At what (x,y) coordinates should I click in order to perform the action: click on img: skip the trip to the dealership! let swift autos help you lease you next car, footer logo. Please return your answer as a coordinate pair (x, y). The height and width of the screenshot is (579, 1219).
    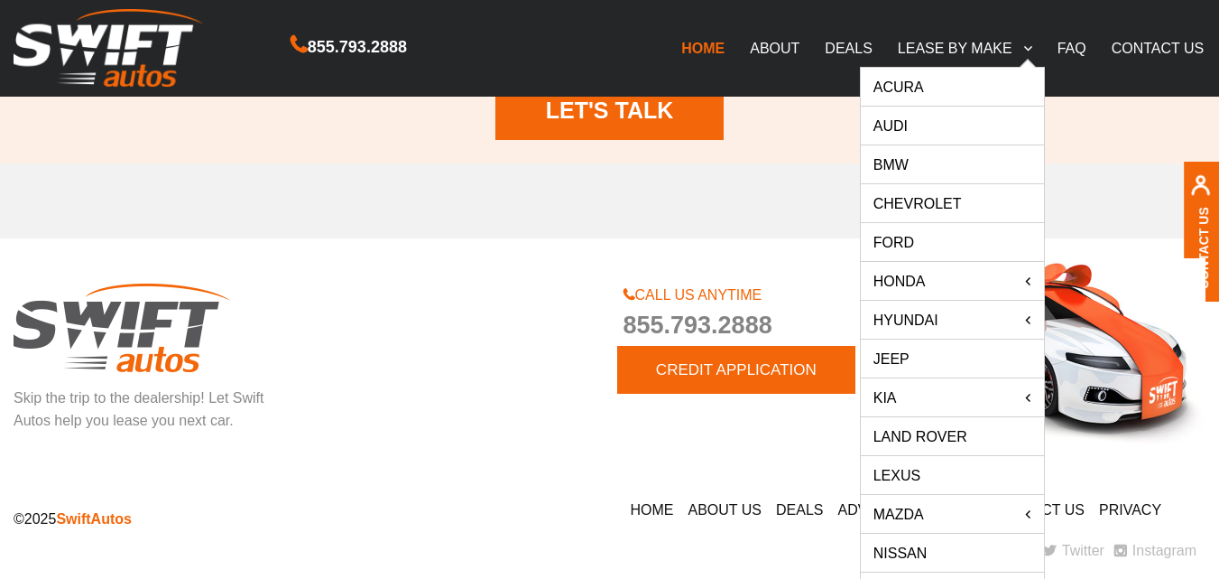
    Looking at the image, I should click on (122, 328).